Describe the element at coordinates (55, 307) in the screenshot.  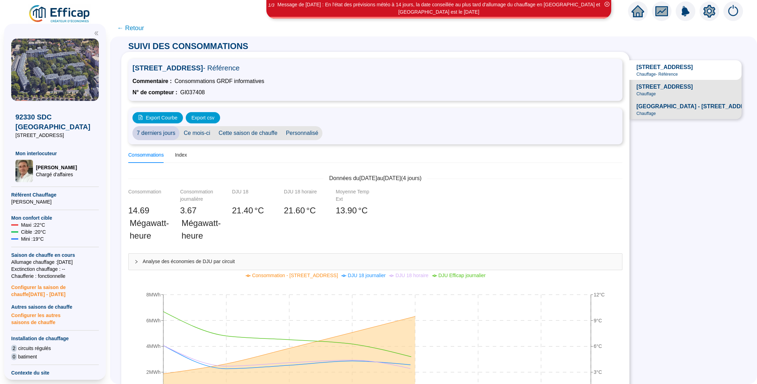
I see `span: Autres saisons de chauffe` at that location.